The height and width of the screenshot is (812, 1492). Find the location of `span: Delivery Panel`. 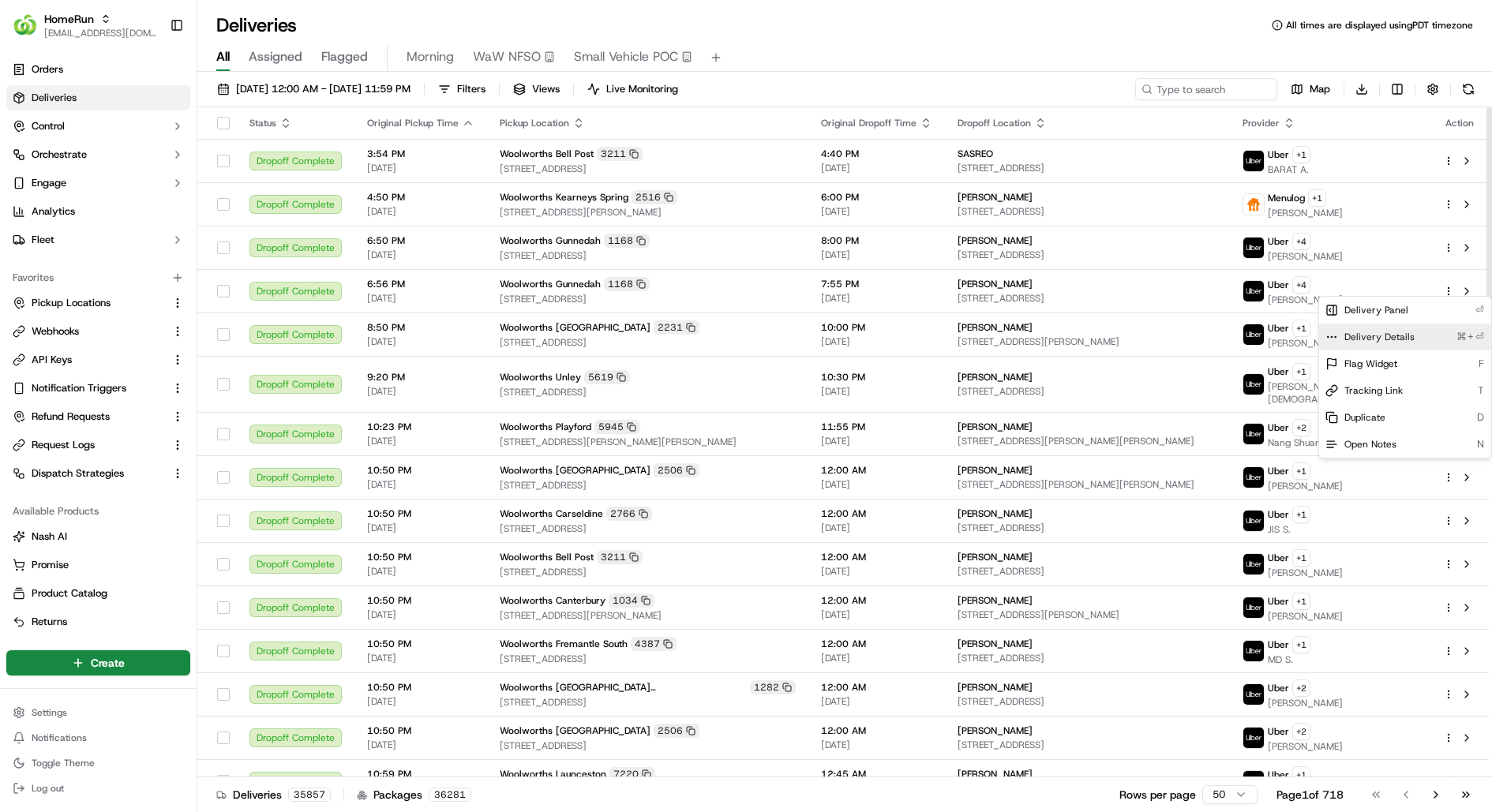

span: Delivery Panel is located at coordinates (1376, 311).